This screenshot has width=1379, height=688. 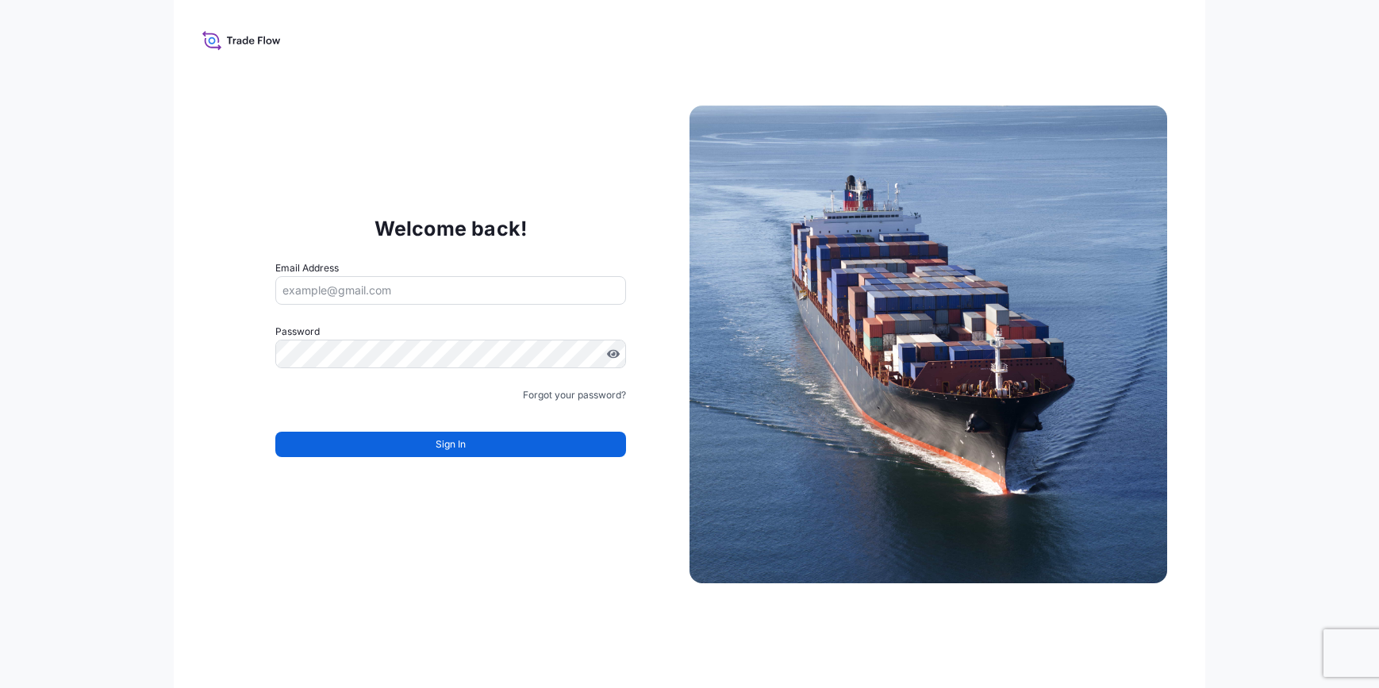 I want to click on span: Sign In, so click(x=451, y=444).